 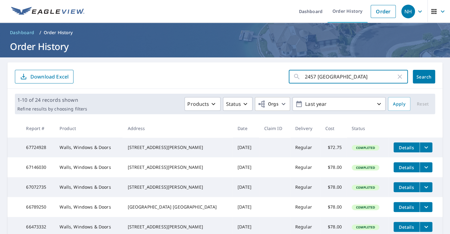 I want to click on td: 67146030, so click(x=38, y=167).